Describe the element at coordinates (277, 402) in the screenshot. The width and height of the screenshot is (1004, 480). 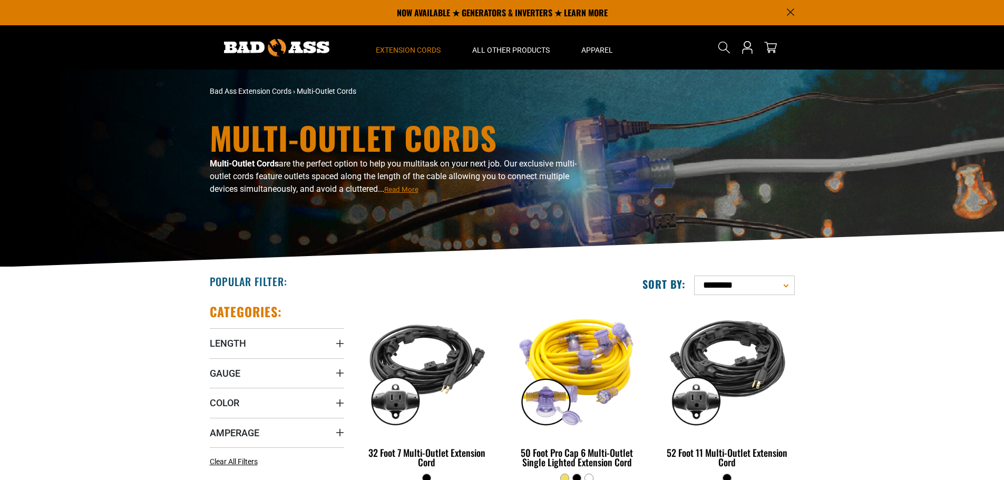
I see `summary: Color` at that location.